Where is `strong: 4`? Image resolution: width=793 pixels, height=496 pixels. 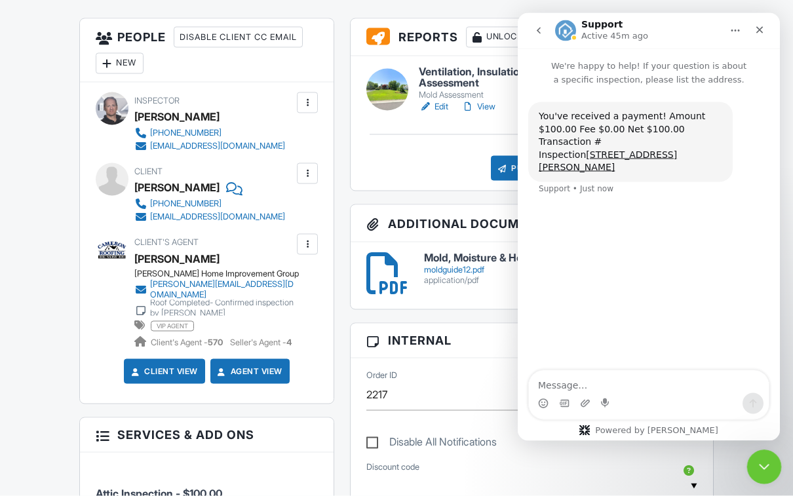 strong: 4 is located at coordinates (289, 342).